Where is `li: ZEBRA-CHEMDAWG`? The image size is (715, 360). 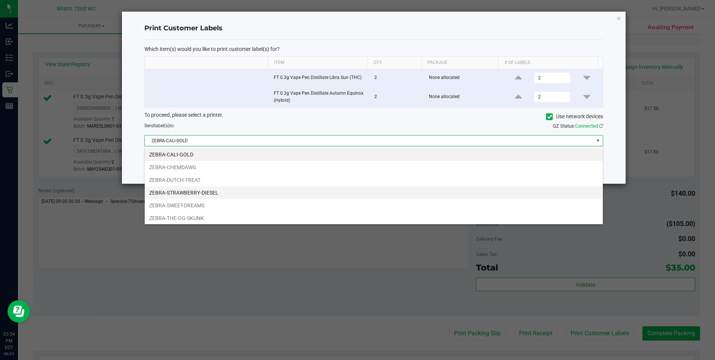 li: ZEBRA-CHEMDAWG is located at coordinates (374, 167).